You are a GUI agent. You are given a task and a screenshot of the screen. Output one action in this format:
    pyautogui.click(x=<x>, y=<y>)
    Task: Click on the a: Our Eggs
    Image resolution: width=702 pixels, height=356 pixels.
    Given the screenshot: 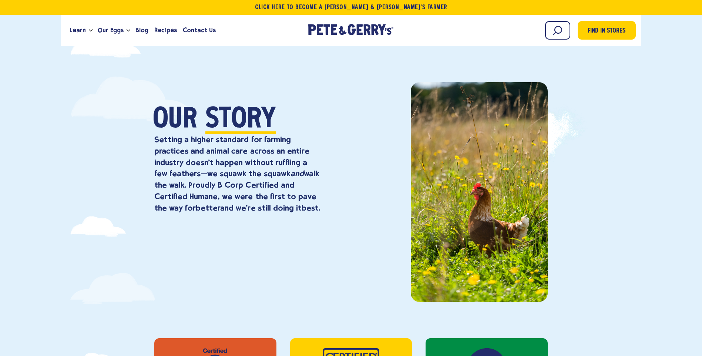 What is the action you would take?
    pyautogui.click(x=111, y=30)
    